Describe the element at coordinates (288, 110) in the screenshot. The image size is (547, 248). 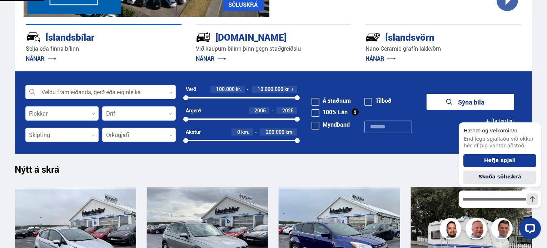
I see `span: 2025` at that location.